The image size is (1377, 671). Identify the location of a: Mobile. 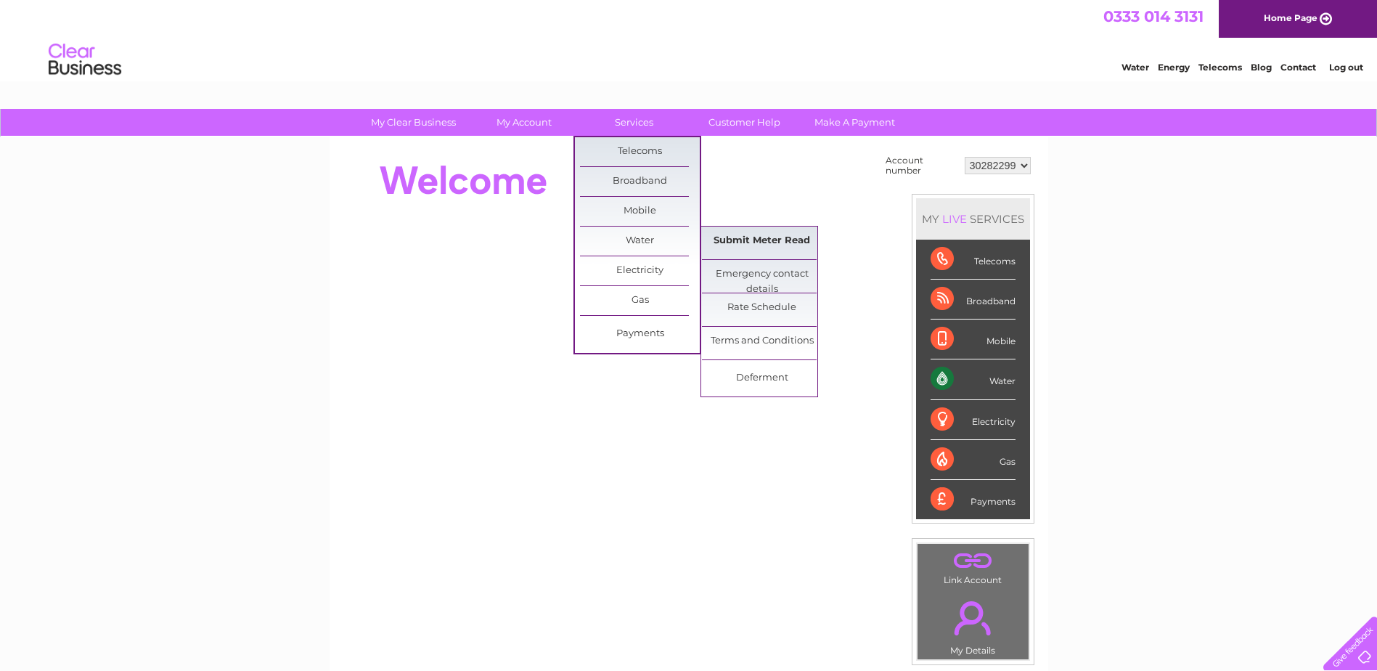
(639, 211).